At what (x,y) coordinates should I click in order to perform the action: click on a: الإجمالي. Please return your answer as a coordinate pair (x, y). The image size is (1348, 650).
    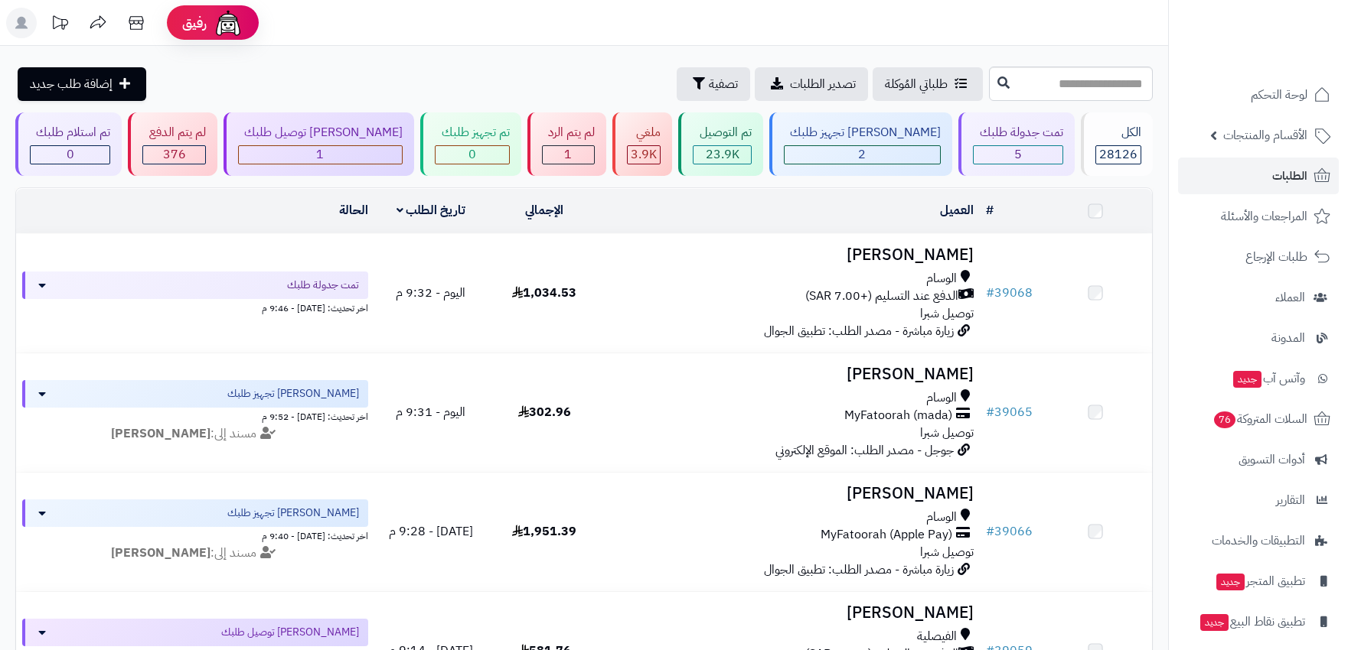
    Looking at the image, I should click on (544, 210).